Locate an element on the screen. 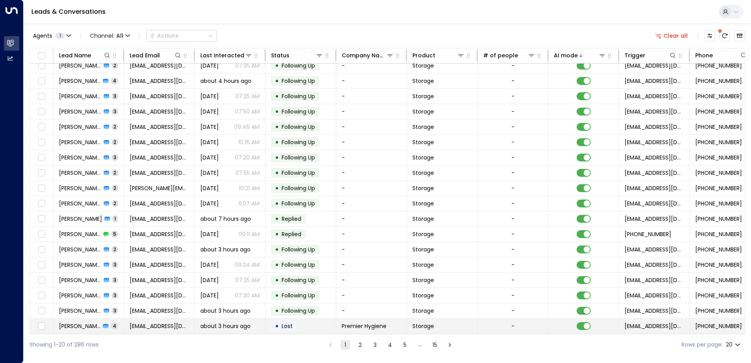  span: marascafe@outlook.com is located at coordinates (159, 265).